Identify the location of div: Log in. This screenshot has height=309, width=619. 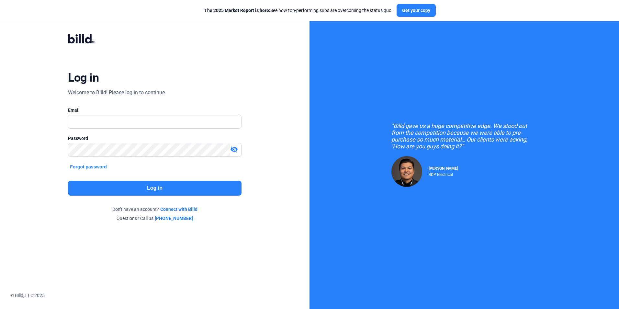
(83, 78).